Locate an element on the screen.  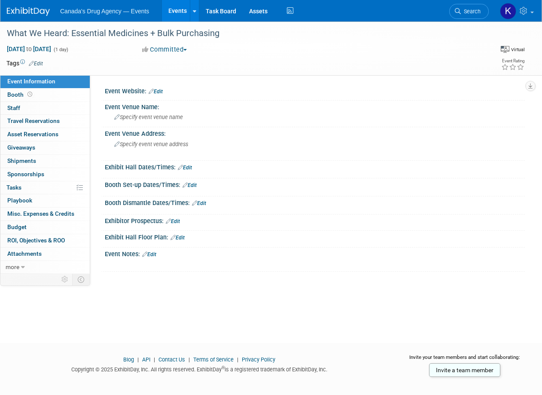
a: Contact Us is located at coordinates (172, 359).